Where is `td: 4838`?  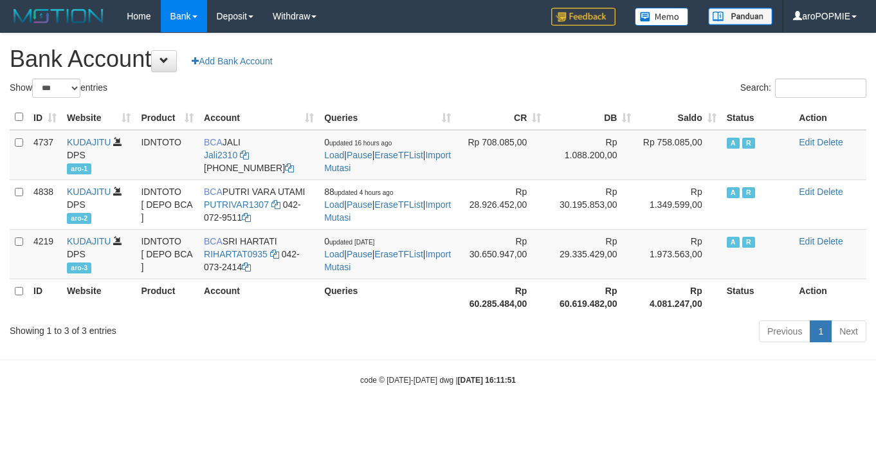
td: 4838 is located at coordinates (45, 204).